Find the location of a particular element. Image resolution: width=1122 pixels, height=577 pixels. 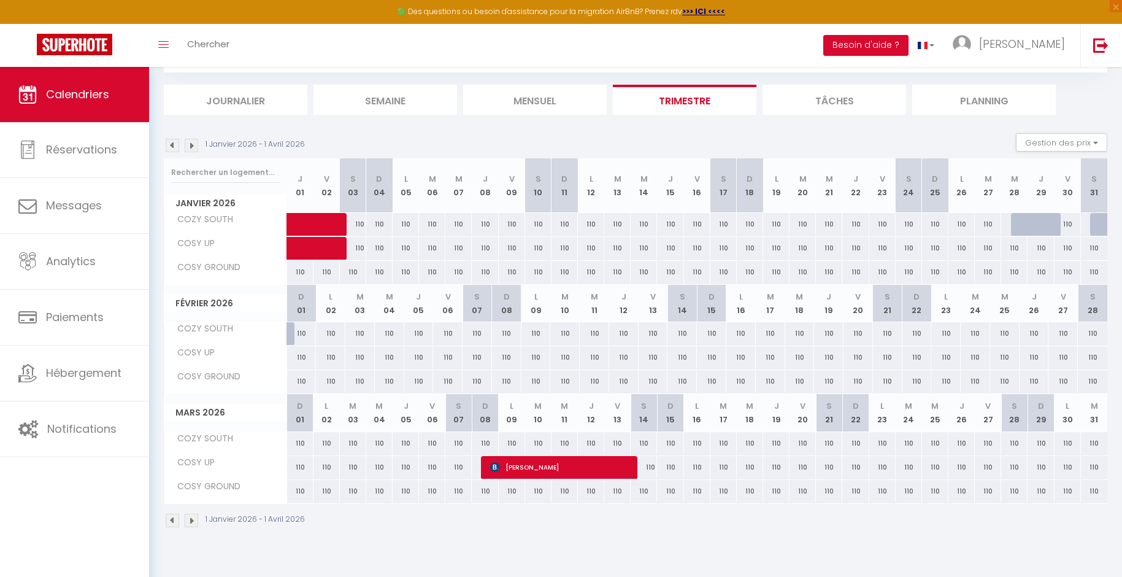

th: 10 is located at coordinates (565, 303).